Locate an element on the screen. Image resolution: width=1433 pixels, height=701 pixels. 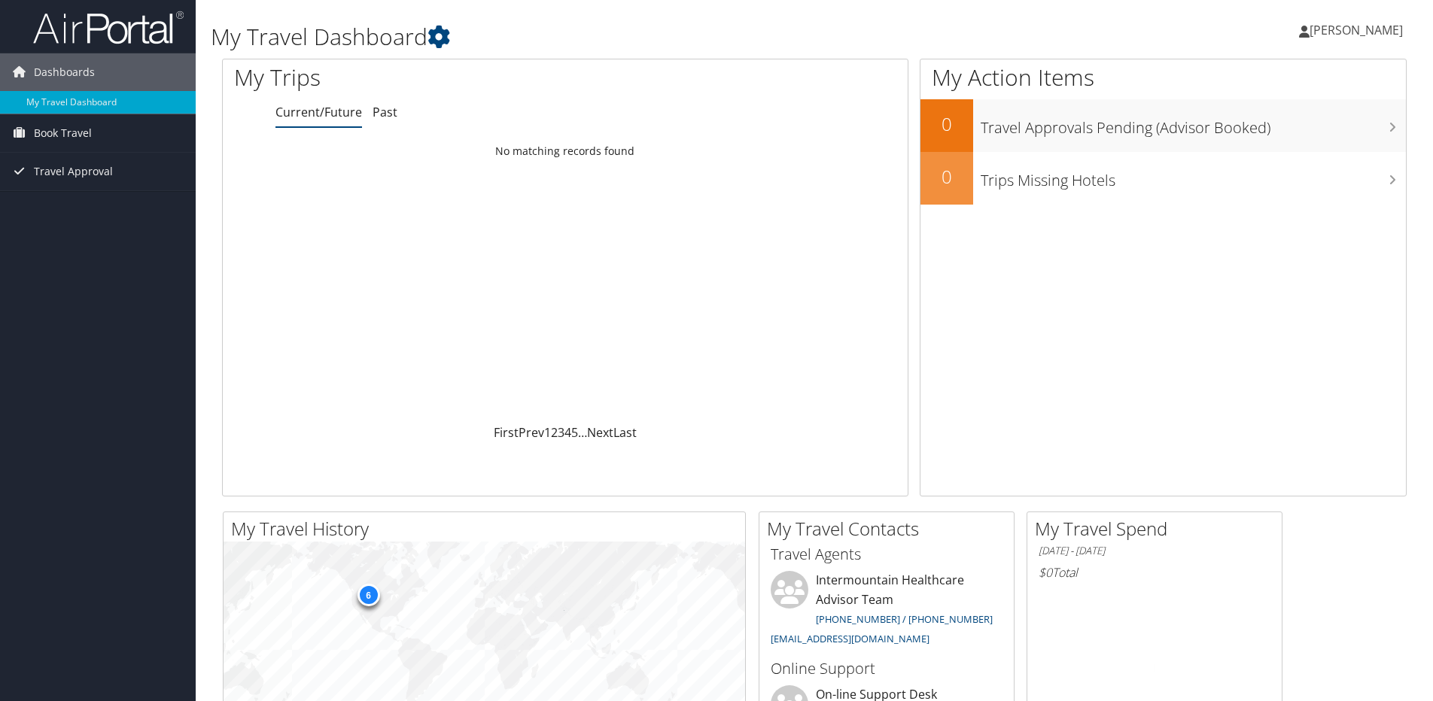
span: Dashboards is located at coordinates (64, 72).